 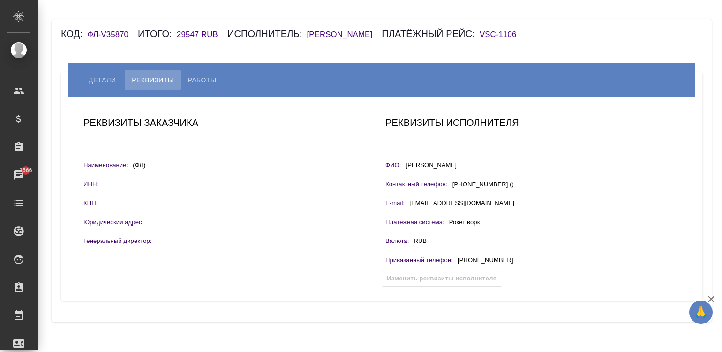 What do you see at coordinates (430, 34) in the screenshot?
I see `h6: Платёжный рейс:` at bounding box center [430, 34].